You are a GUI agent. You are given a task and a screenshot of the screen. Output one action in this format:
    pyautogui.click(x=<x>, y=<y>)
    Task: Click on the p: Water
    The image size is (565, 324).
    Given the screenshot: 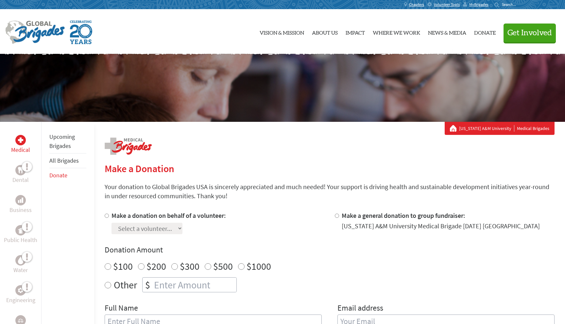 What is the action you would take?
    pyautogui.click(x=21, y=270)
    